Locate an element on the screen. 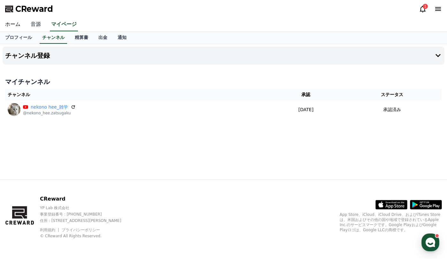 The image size is (447, 259). div: 1 is located at coordinates (425, 6).